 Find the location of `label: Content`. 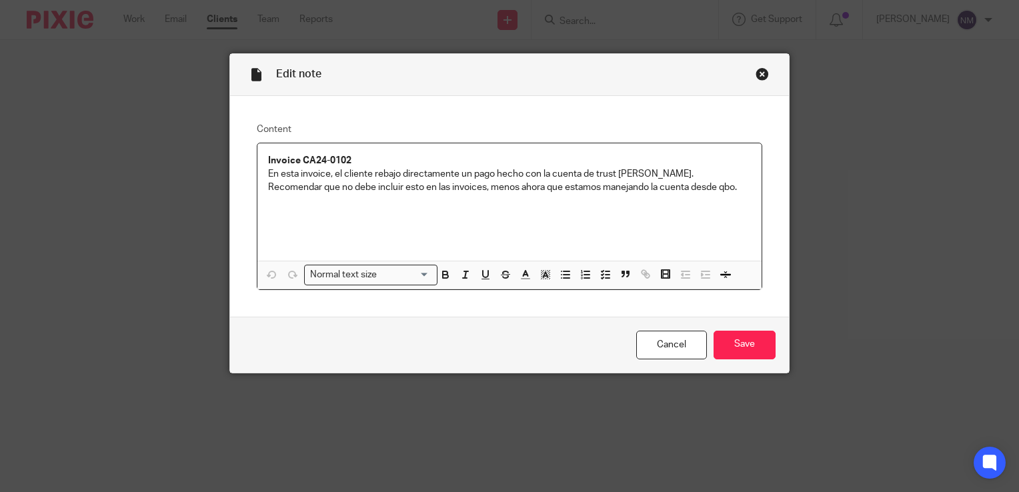

label: Content is located at coordinates (510, 129).